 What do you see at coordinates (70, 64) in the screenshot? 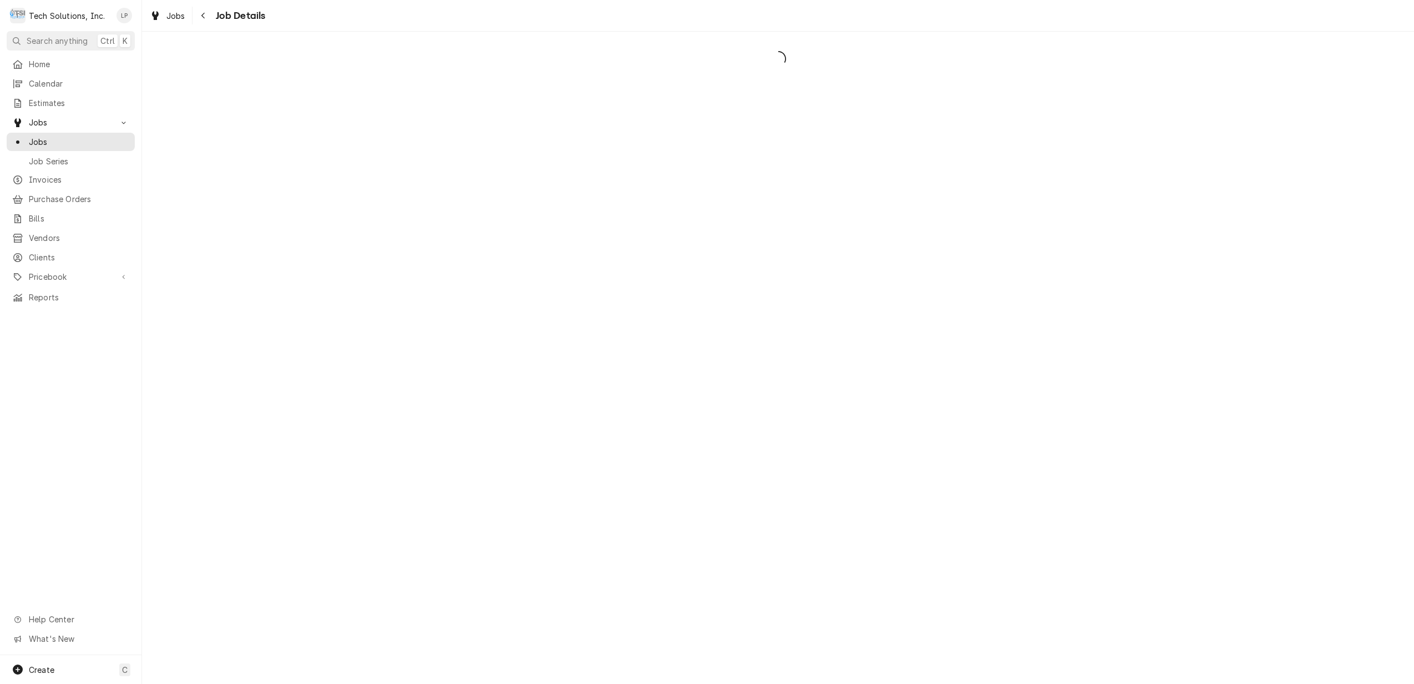
I see `a: Home` at bounding box center [70, 64].